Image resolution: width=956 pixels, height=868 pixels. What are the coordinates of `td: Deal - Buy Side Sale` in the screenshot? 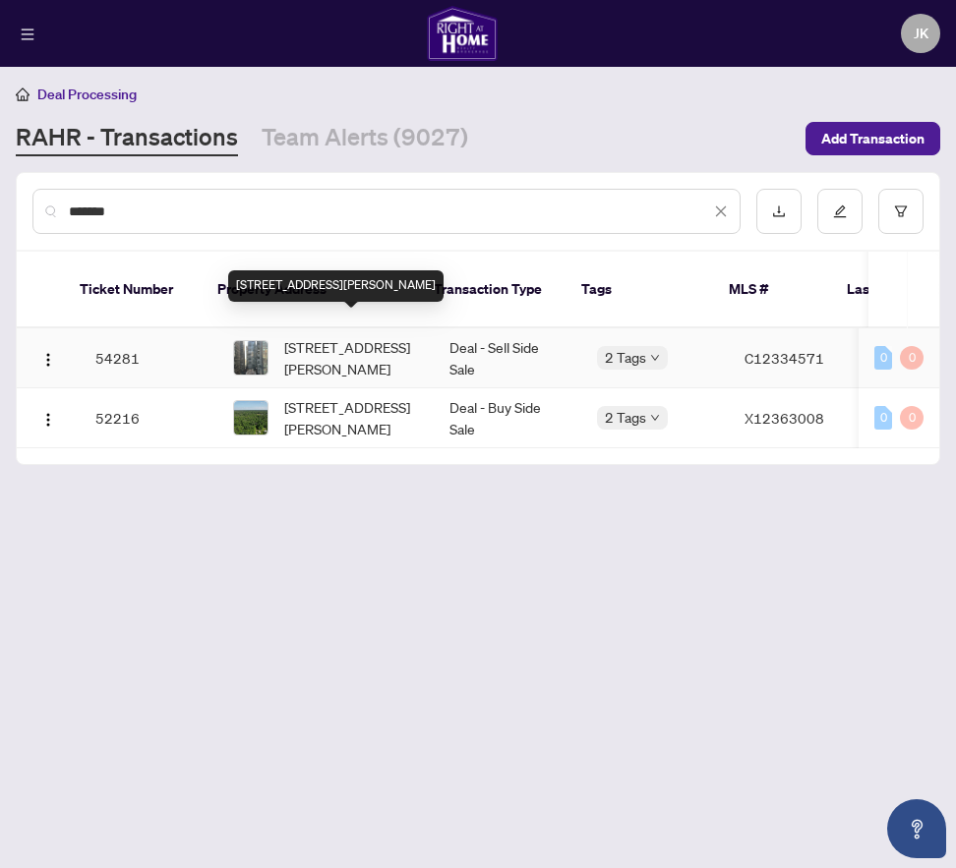 It's located at (507, 418).